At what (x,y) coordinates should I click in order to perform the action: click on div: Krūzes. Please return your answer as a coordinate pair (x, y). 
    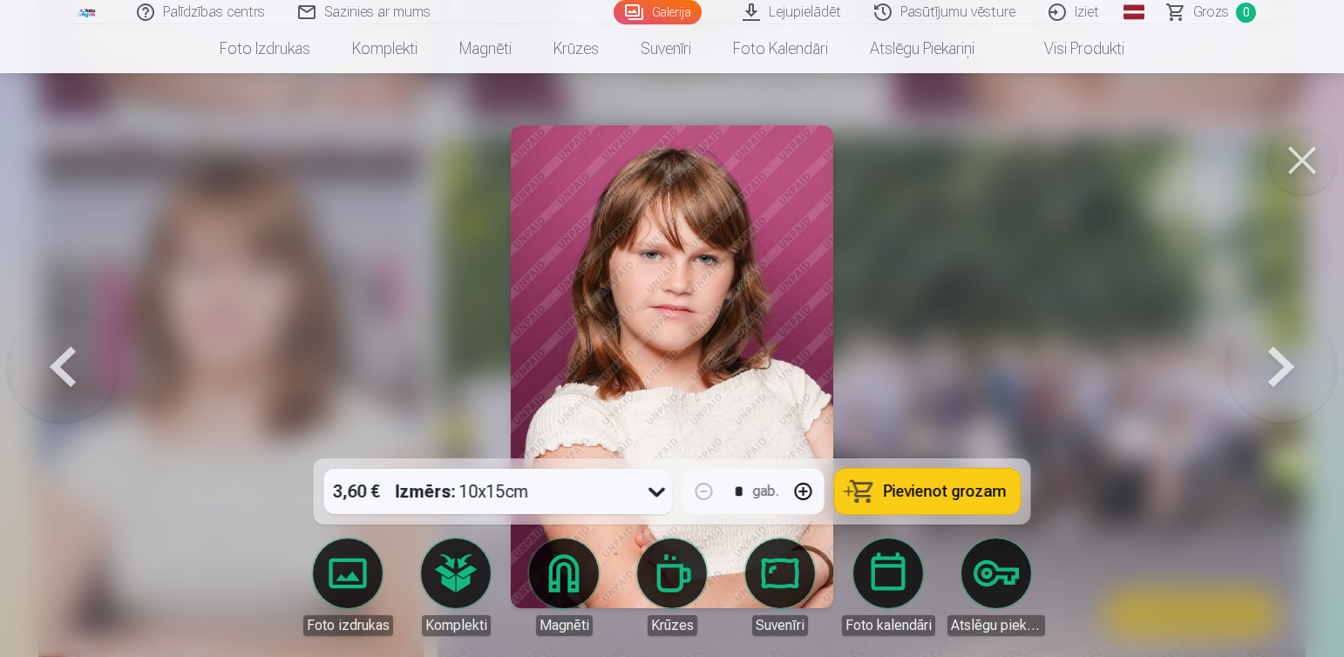
    Looking at the image, I should click on (672, 626).